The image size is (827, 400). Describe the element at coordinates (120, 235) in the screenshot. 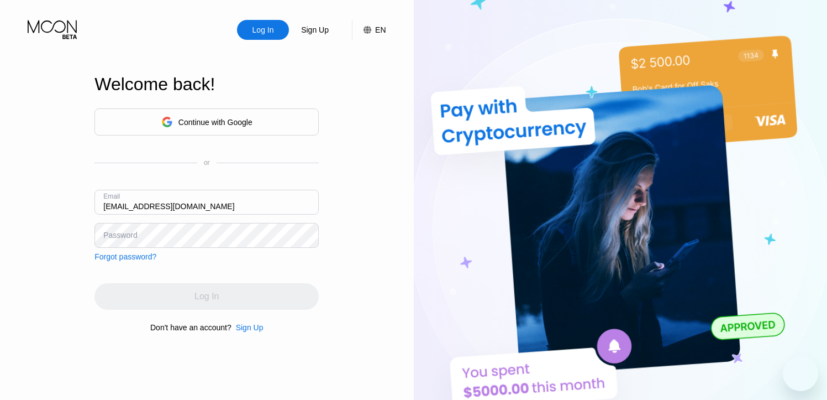

I see `div: Password` at that location.